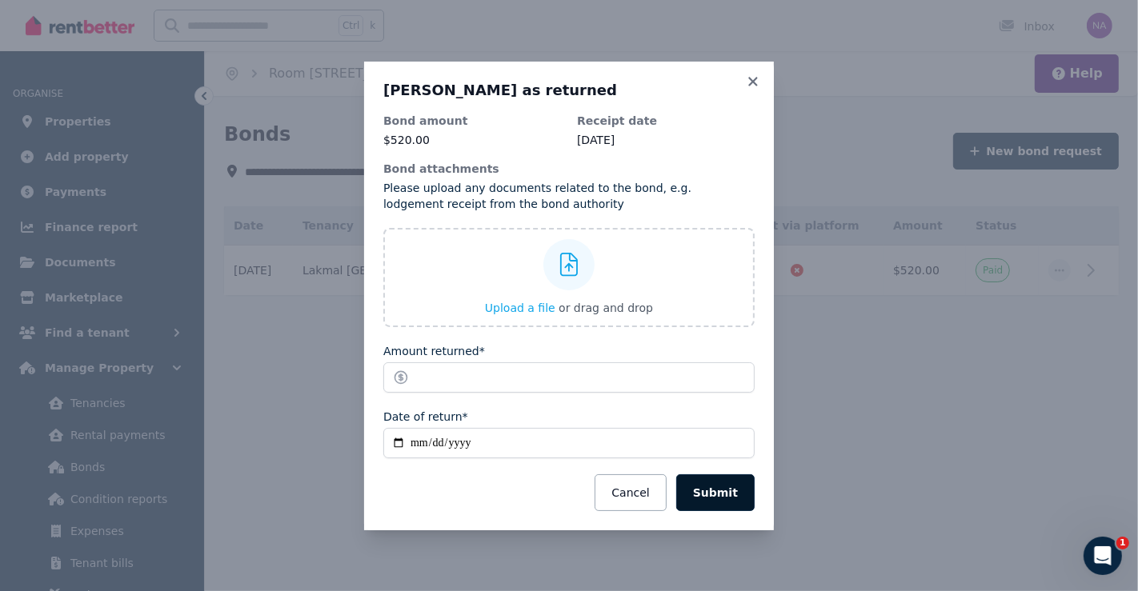  What do you see at coordinates (472, 121) in the screenshot?
I see `dt: Bond amount` at bounding box center [472, 121].